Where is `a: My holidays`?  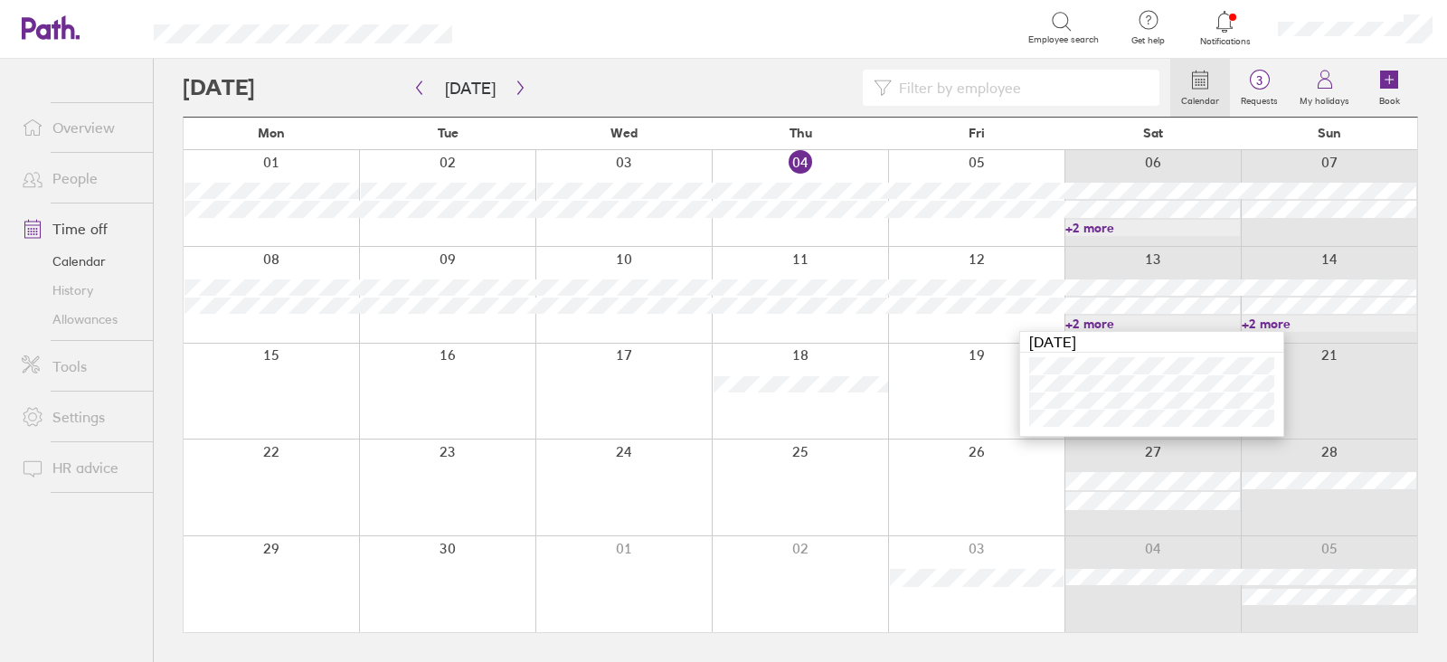
a: My holidays is located at coordinates (1324, 88).